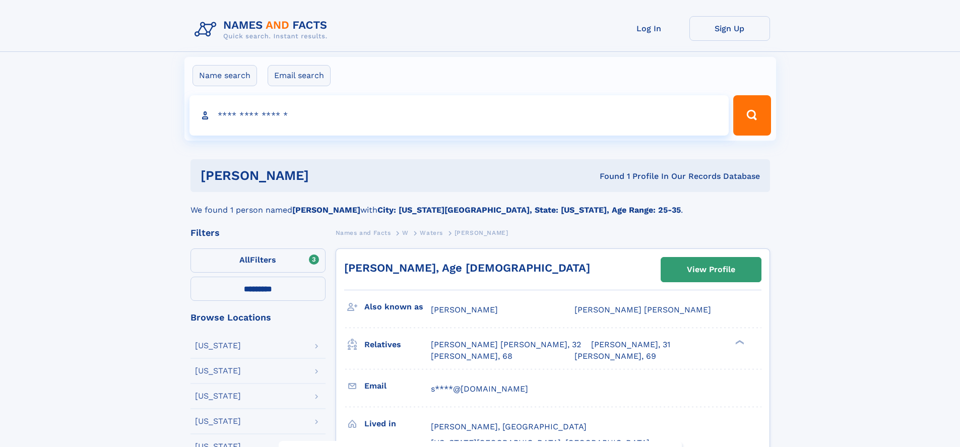  I want to click on a: W, so click(405, 232).